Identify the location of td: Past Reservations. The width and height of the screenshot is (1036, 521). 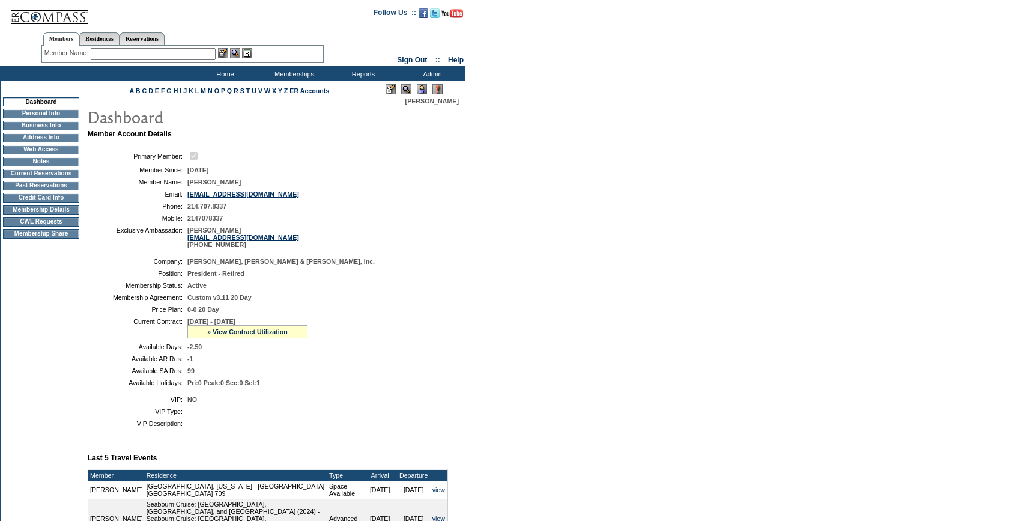
(41, 186).